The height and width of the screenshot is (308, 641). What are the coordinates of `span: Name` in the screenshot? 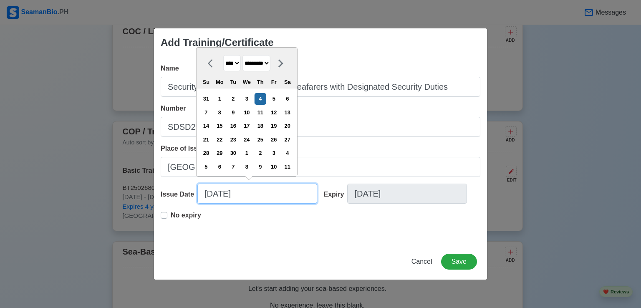 It's located at (170, 68).